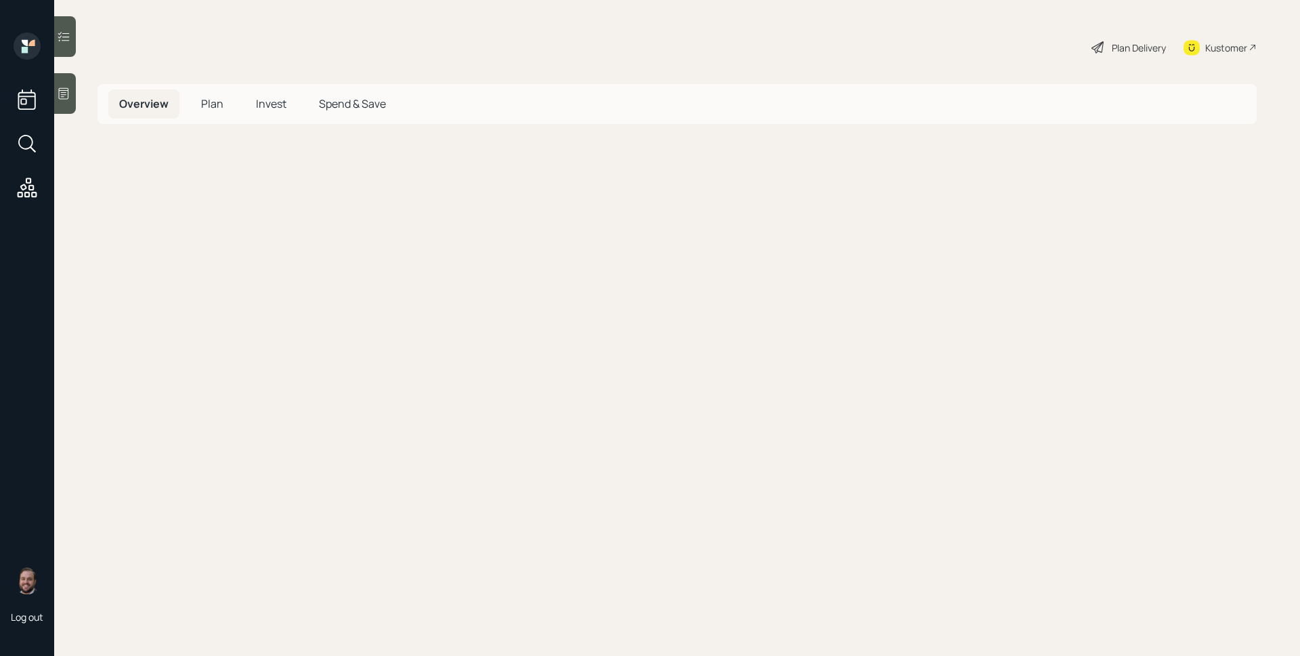  I want to click on span: Plan, so click(212, 104).